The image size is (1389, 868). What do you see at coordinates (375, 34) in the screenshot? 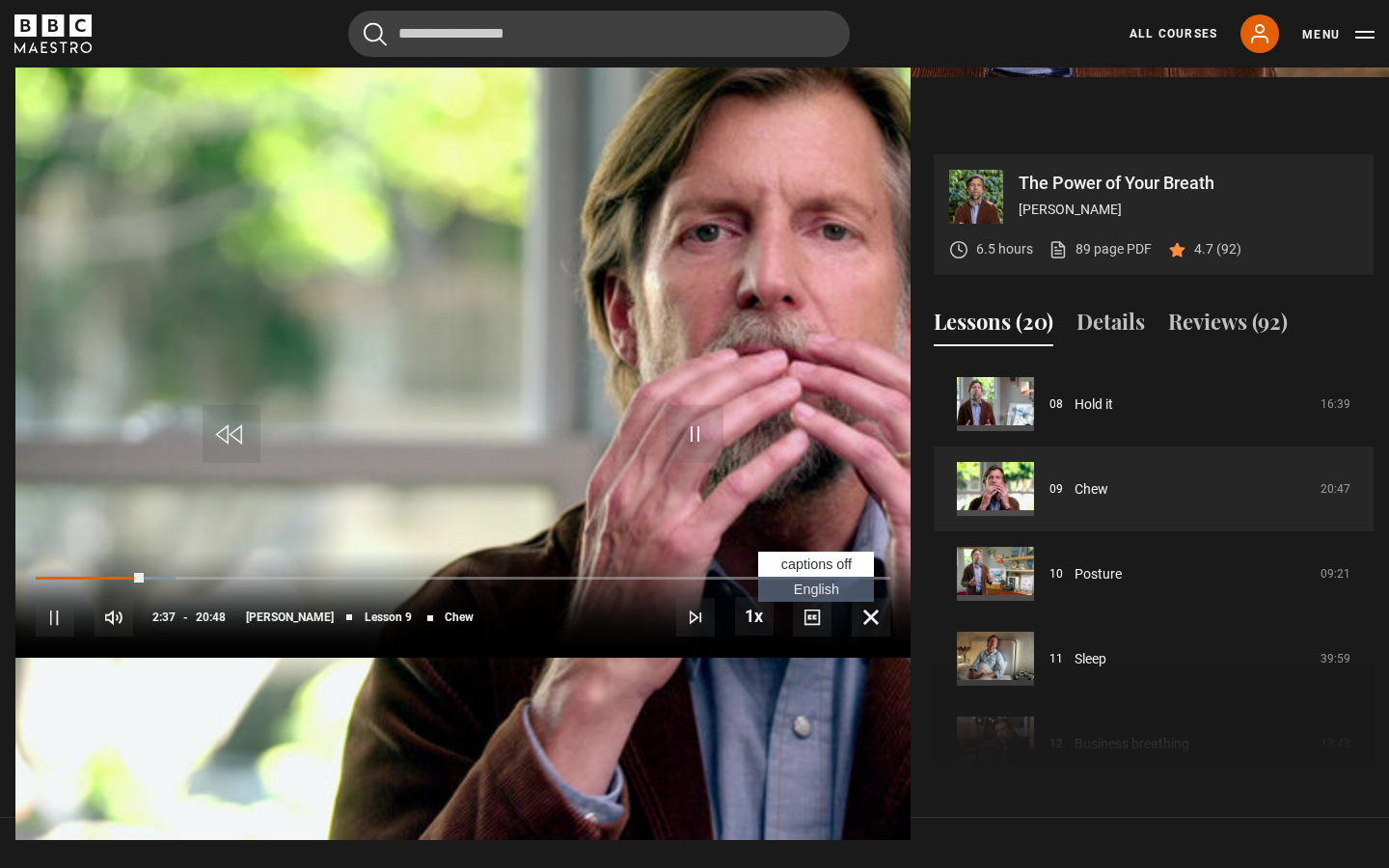
I see `button: Submit the search query` at bounding box center [375, 34].